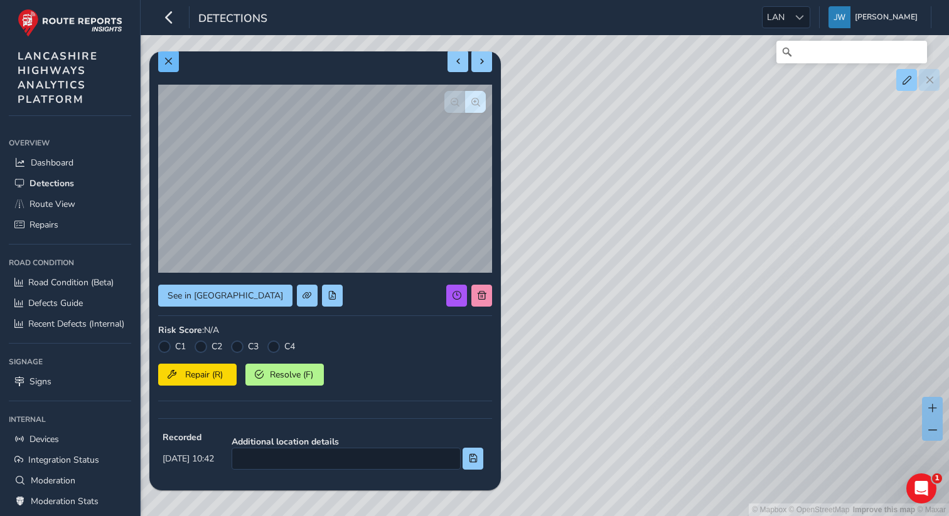 Image resolution: width=949 pixels, height=516 pixels. I want to click on button: Resolve (F), so click(284, 375).